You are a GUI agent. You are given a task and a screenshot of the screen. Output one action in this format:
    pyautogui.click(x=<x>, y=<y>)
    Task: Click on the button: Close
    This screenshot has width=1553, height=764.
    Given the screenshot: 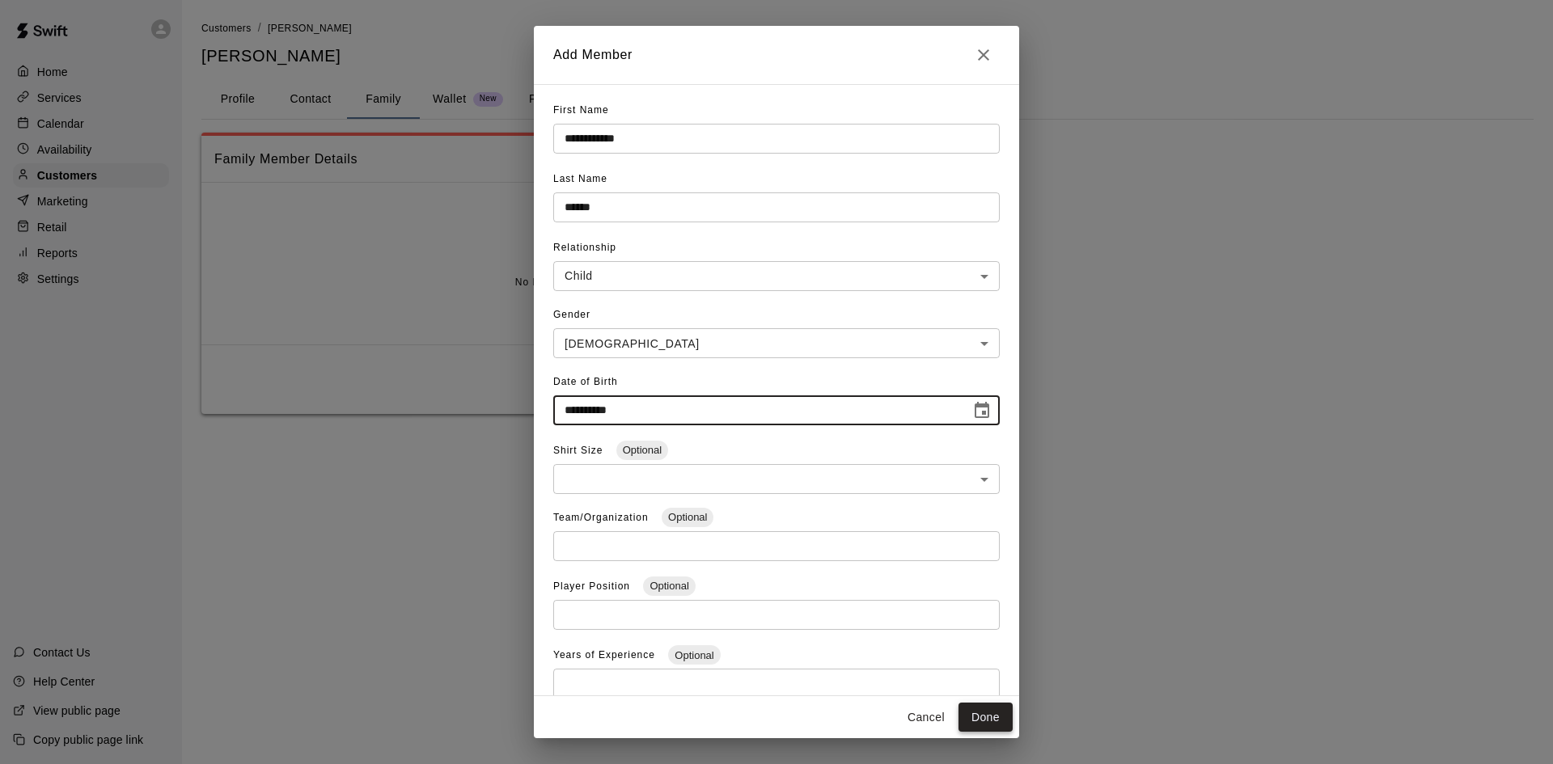 What is the action you would take?
    pyautogui.click(x=983, y=55)
    